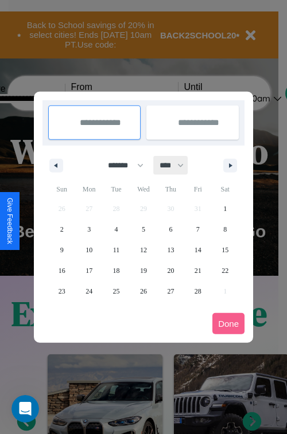 The image size is (287, 434). What do you see at coordinates (143, 271) in the screenshot?
I see `span: 19` at bounding box center [143, 271].